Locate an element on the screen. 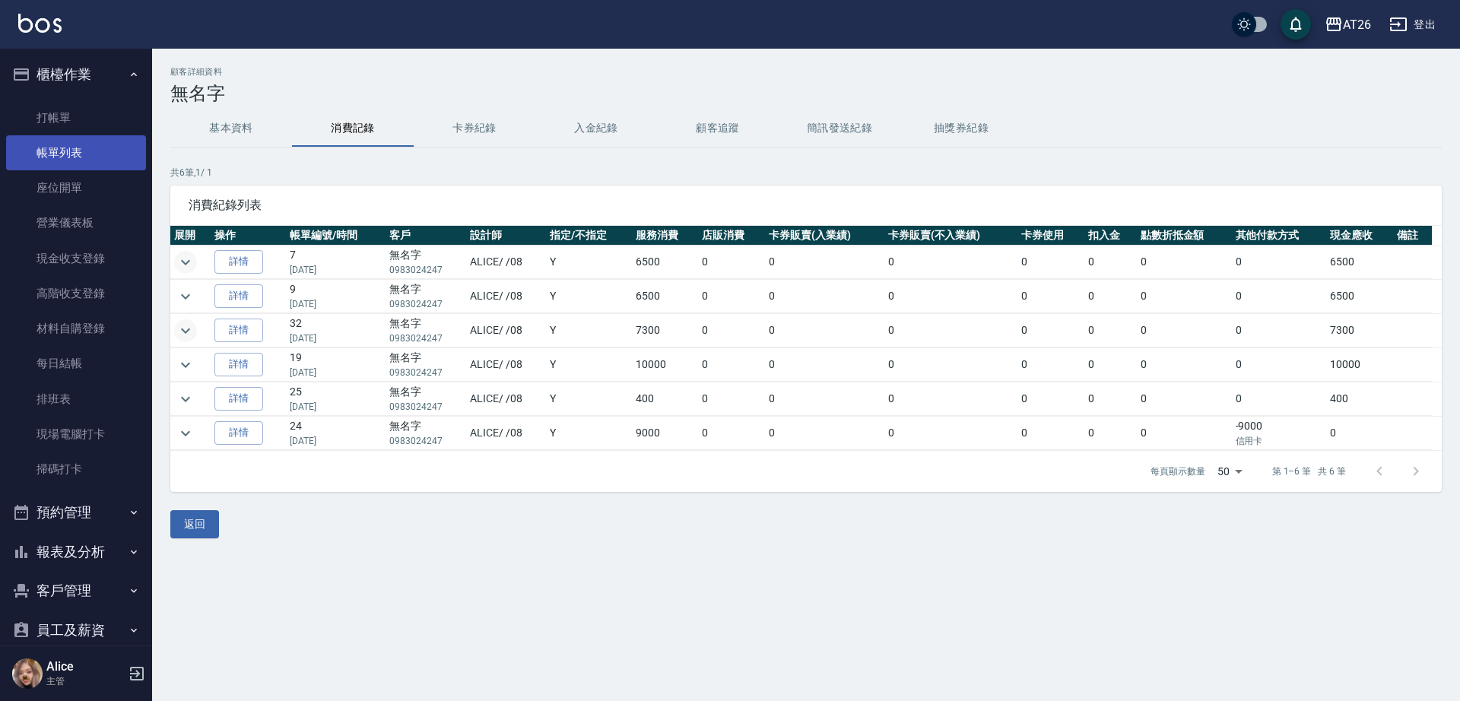  th: 其他付款方式 is located at coordinates (1279, 236).